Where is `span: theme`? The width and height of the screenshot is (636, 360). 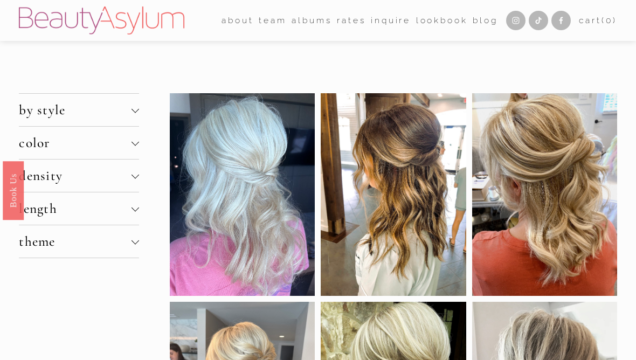 span: theme is located at coordinates (75, 241).